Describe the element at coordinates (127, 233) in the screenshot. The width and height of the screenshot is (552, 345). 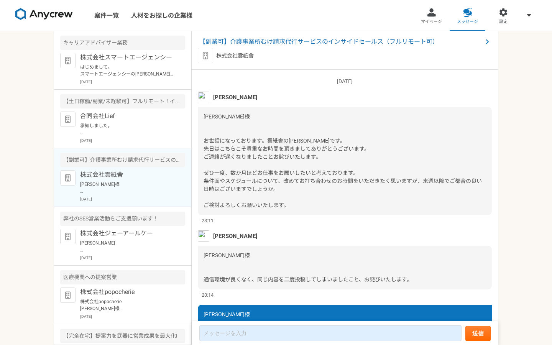
I see `p: 株式会社ジェーアールケー` at that location.